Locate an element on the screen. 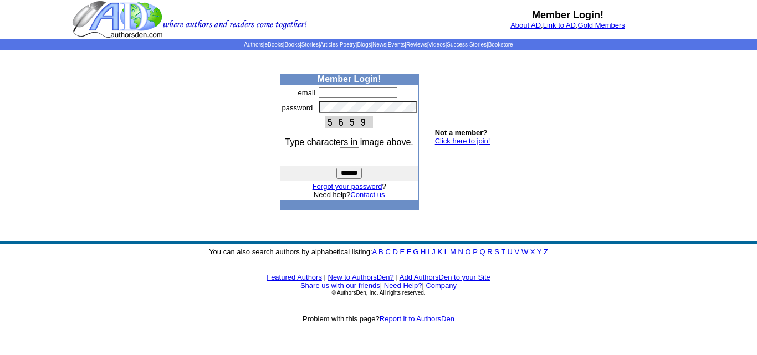 Image resolution: width=757 pixels, height=355 pixels. a: K is located at coordinates (439, 251).